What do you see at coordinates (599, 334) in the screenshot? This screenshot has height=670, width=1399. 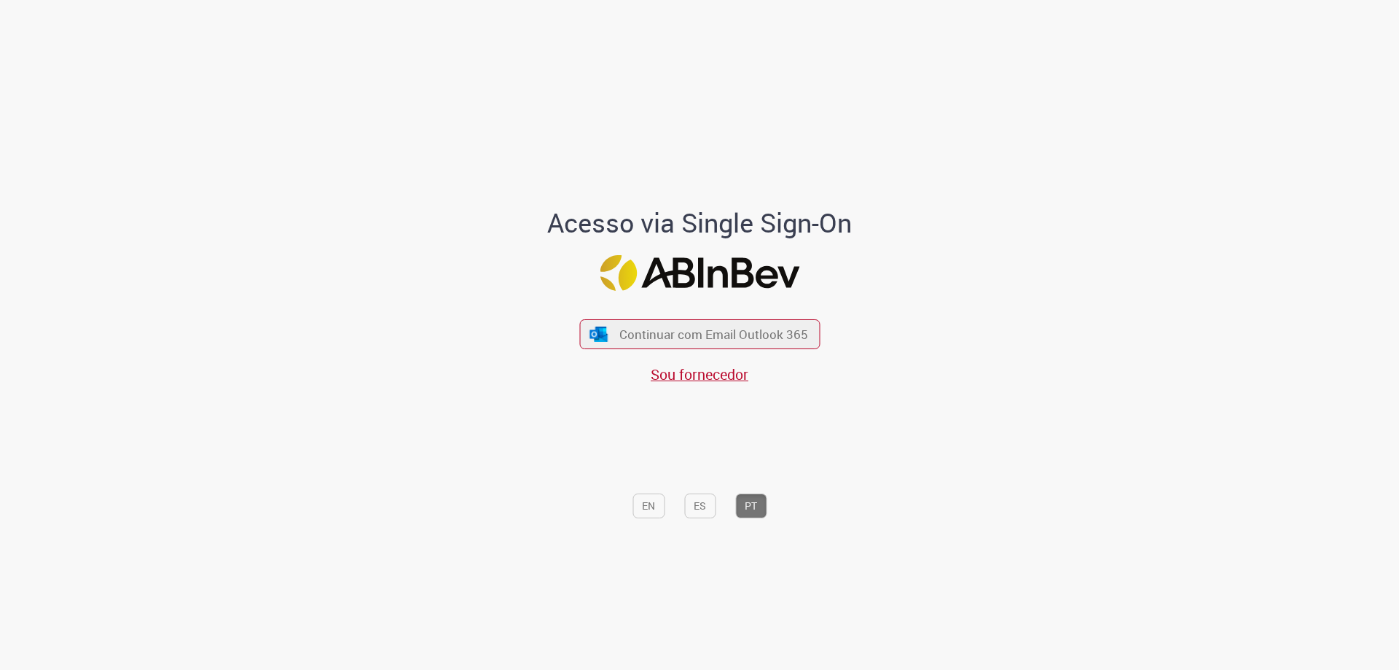 I see `img: ícone Azure/Microsoft 360` at bounding box center [599, 334].